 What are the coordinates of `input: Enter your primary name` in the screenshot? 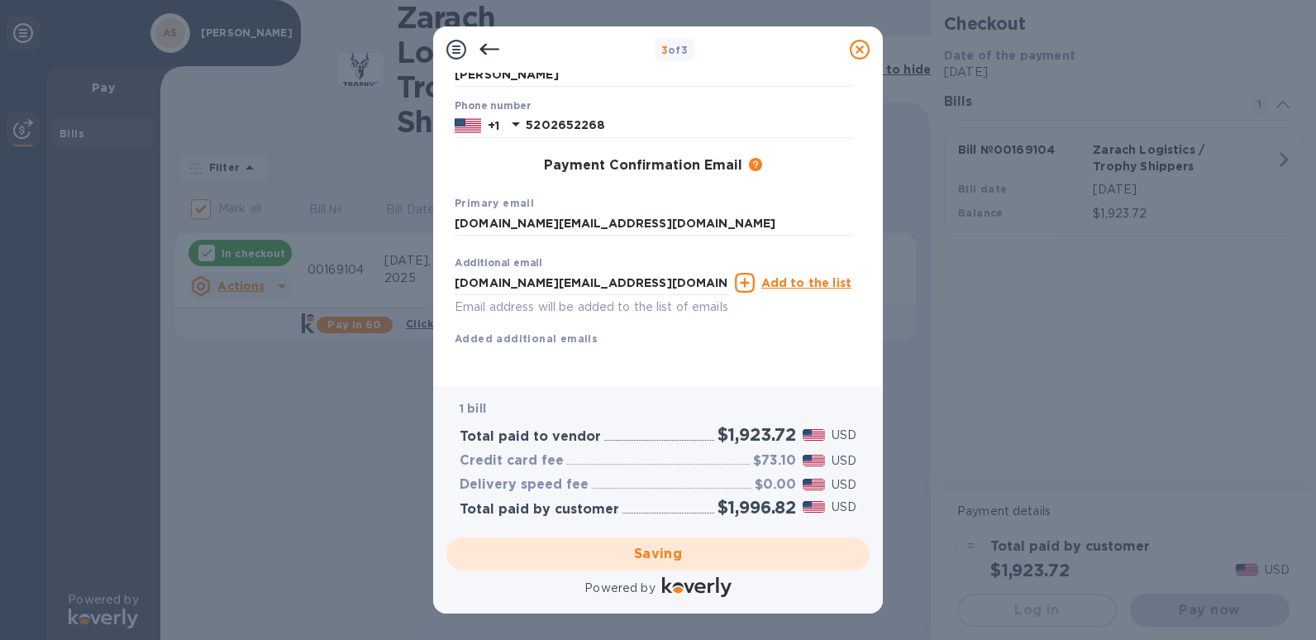 It's located at (653, 224).